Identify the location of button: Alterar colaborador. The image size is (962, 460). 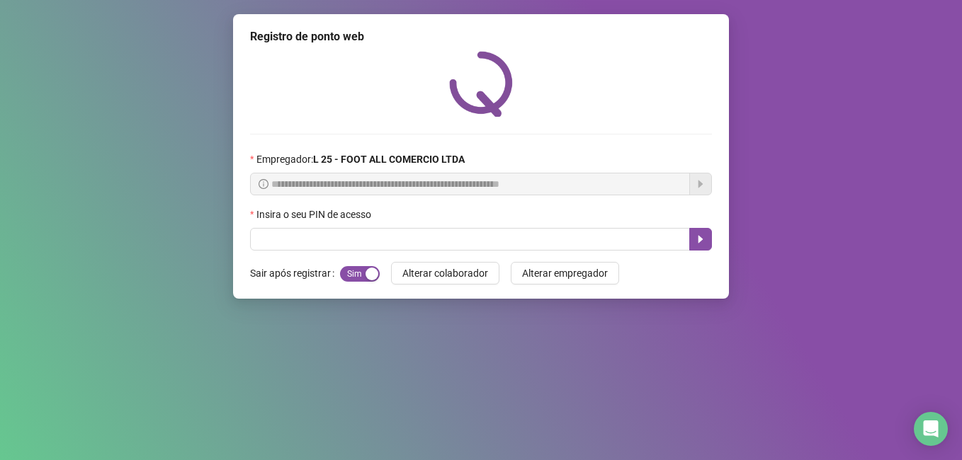
(445, 273).